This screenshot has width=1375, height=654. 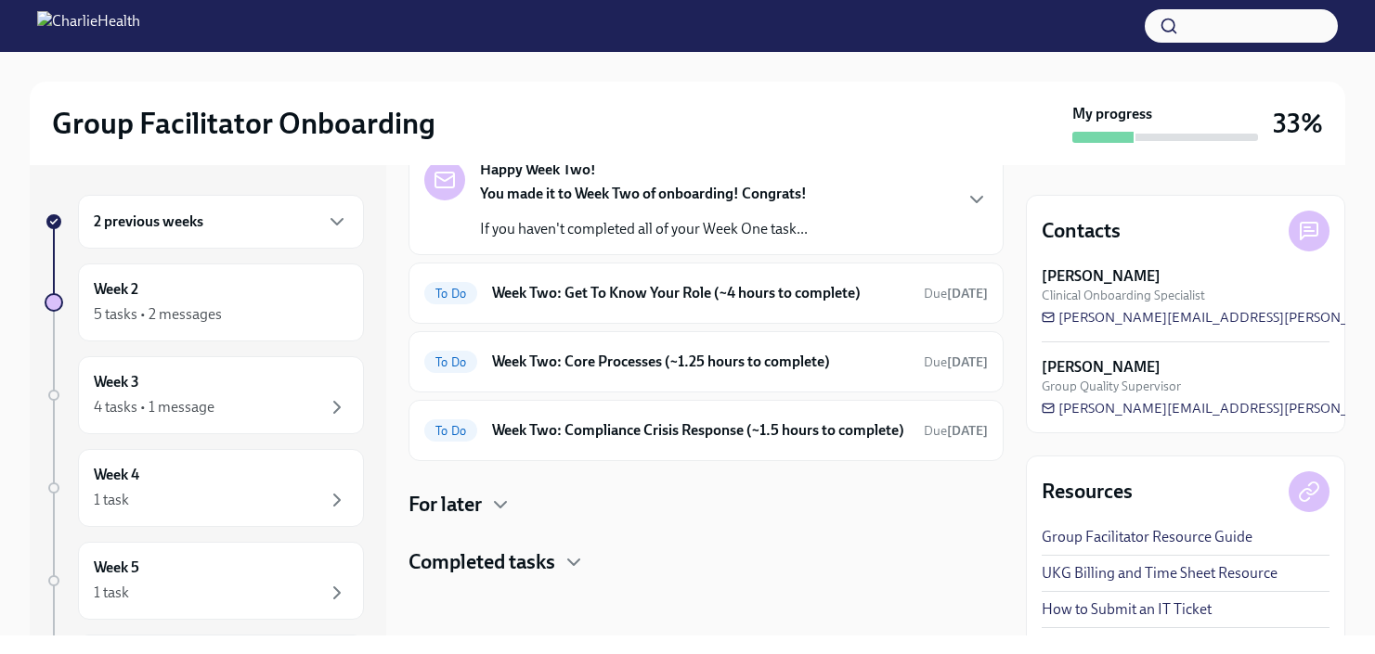 I want to click on h6: Week Two: Compliance Crisis Response (~1.5 hours to complete), so click(x=700, y=431).